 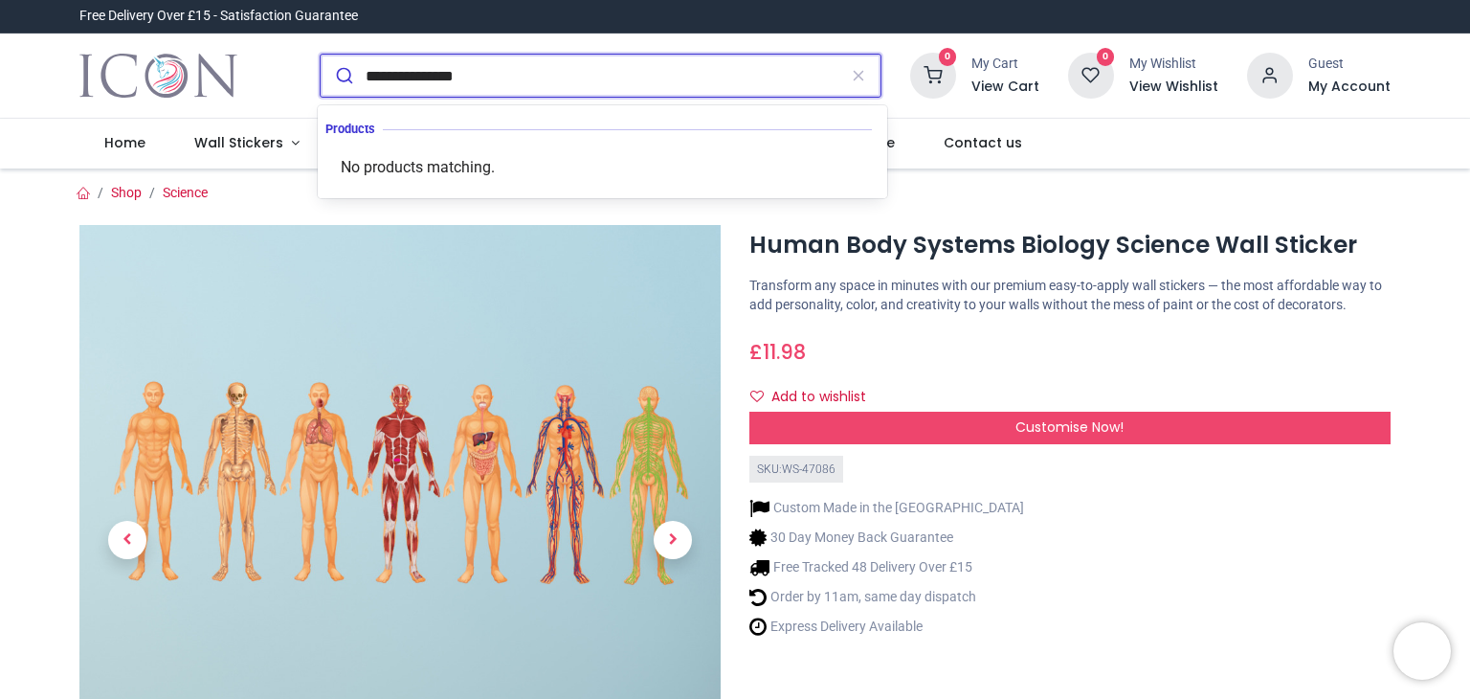 What do you see at coordinates (673, 540) in the screenshot?
I see `span: Next` at bounding box center [673, 540].